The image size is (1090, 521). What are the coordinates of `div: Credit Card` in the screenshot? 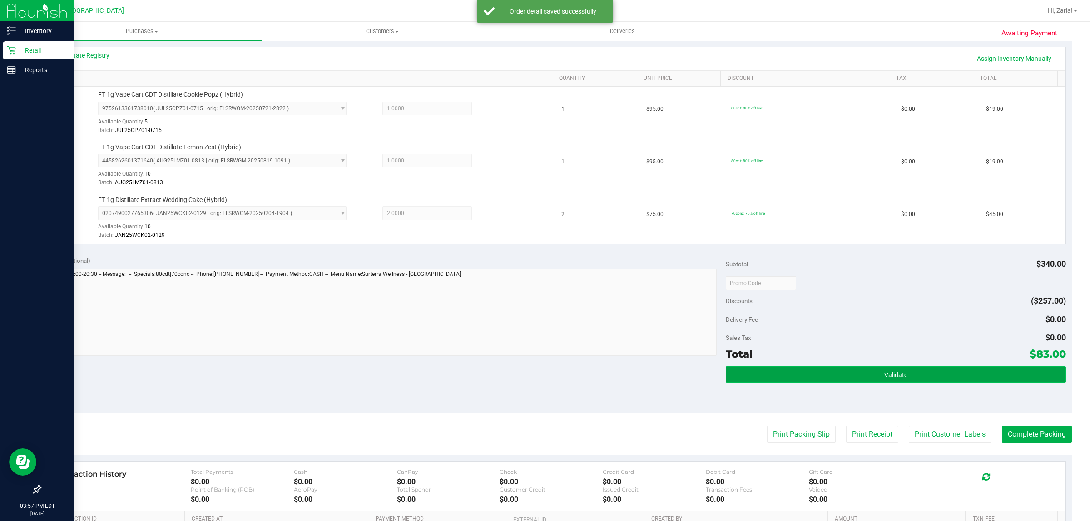 It's located at (654, 472).